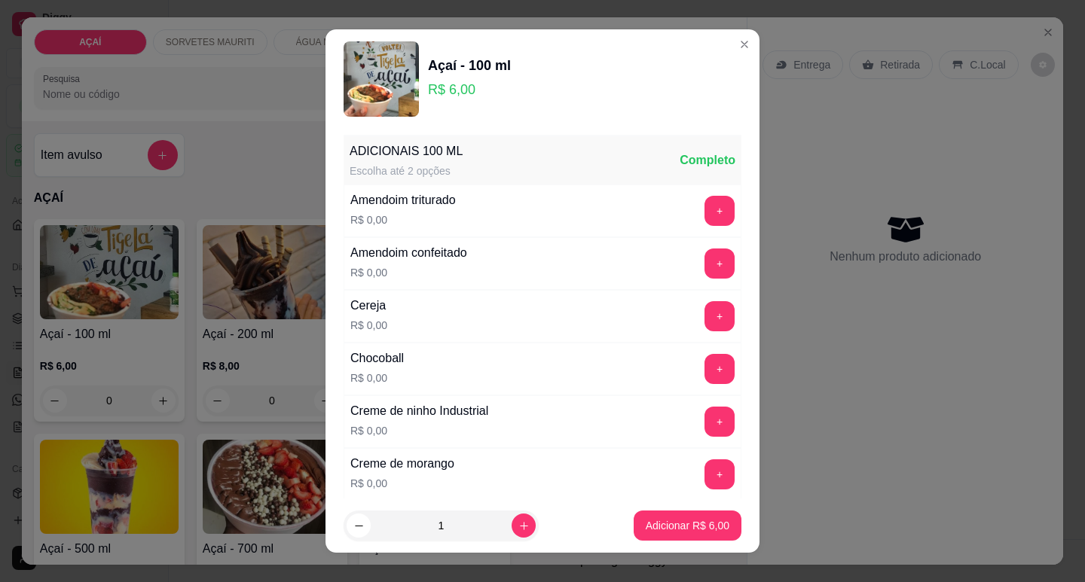 The image size is (1085, 582). I want to click on div: Chocoball, so click(377, 359).